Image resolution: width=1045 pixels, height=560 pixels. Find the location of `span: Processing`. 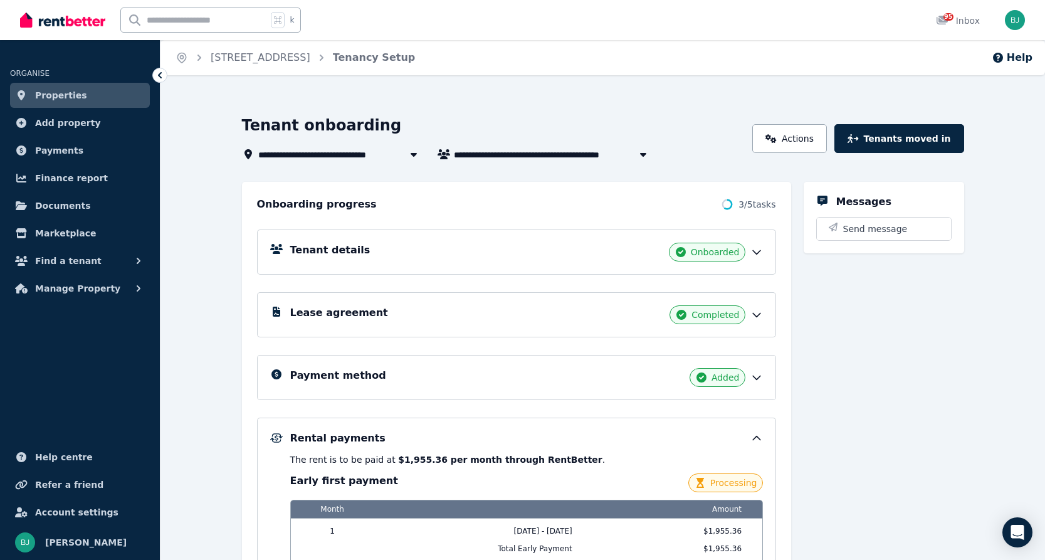

span: Processing is located at coordinates (734, 483).